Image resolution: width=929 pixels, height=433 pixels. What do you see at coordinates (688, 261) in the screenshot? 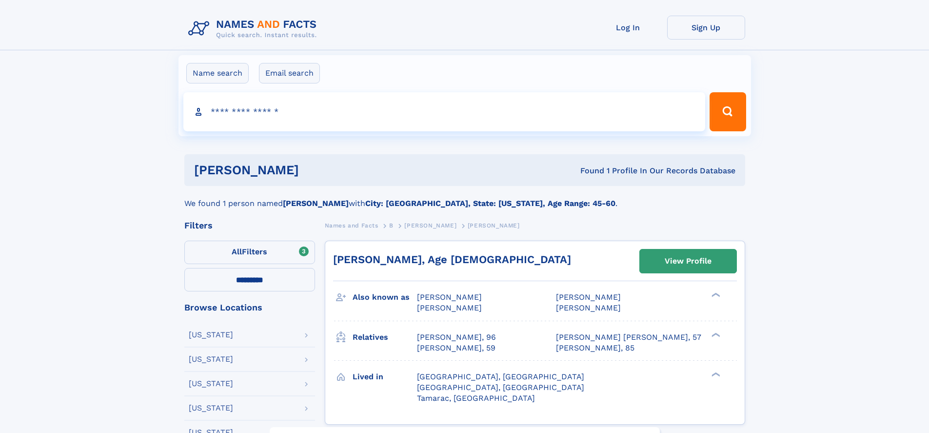
I see `div: View Profile` at bounding box center [688, 261].